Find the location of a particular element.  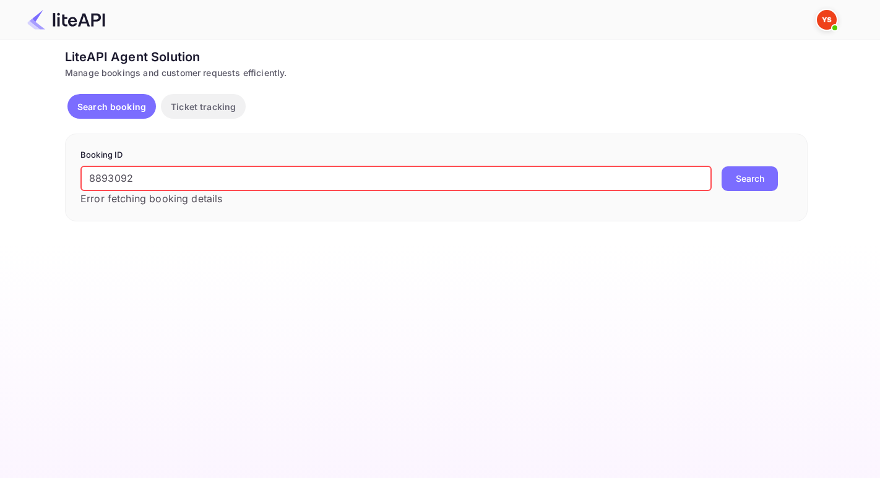

p: Search booking is located at coordinates (111, 106).